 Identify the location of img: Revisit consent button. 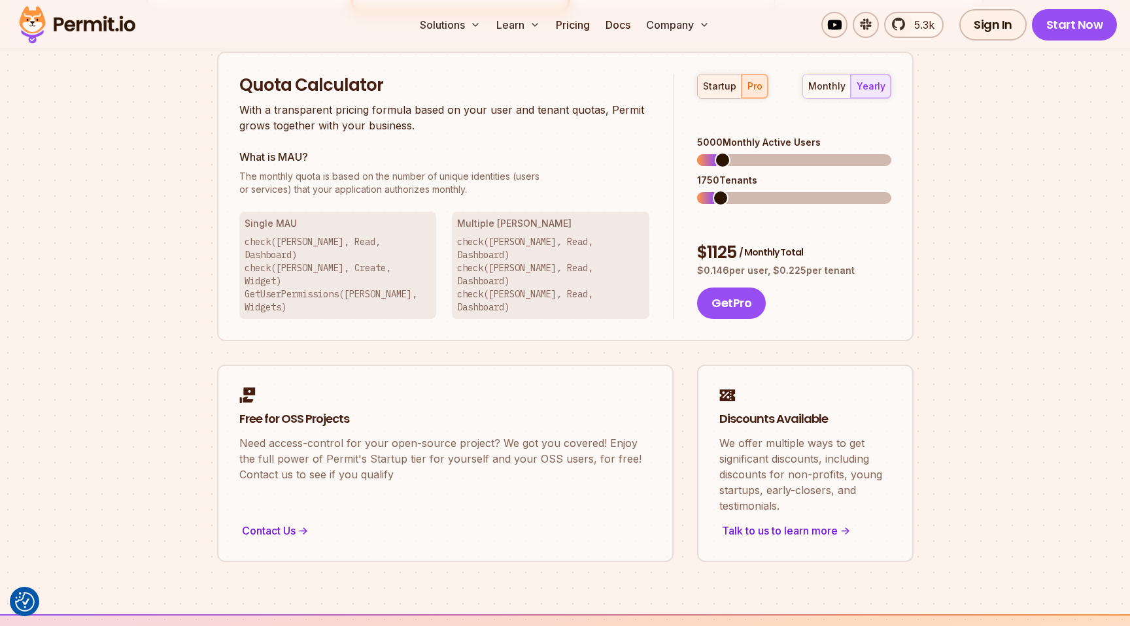
(25, 602).